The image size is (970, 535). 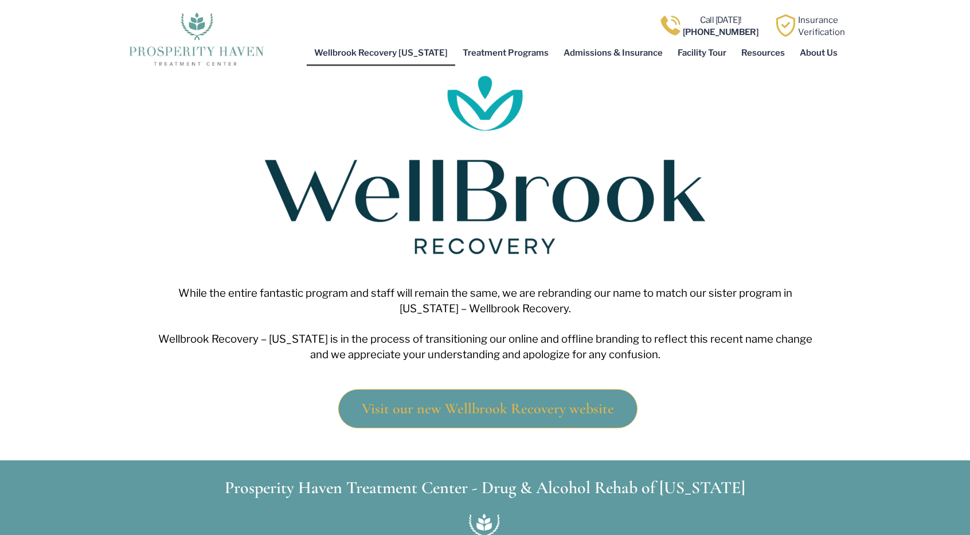 I want to click on a: About Us, so click(x=819, y=53).